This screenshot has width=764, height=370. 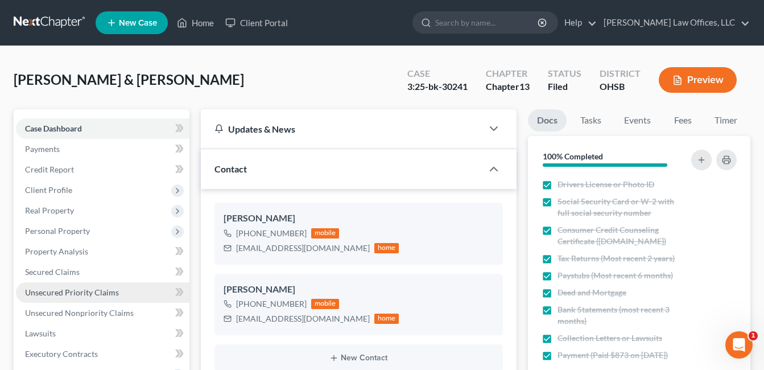 What do you see at coordinates (52, 271) in the screenshot?
I see `span: Secured Claims` at bounding box center [52, 271].